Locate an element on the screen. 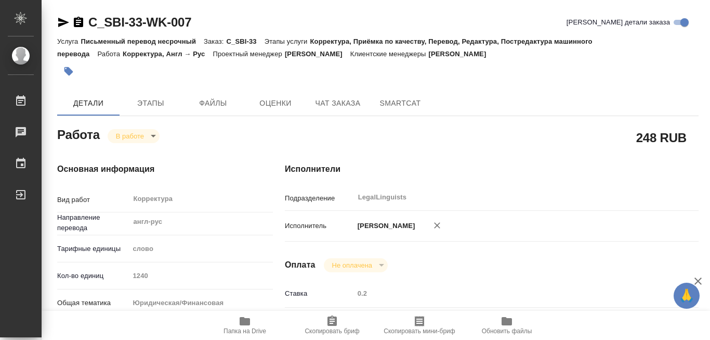 The width and height of the screenshot is (710, 340). h4: Основная информация is located at coordinates (150, 169).